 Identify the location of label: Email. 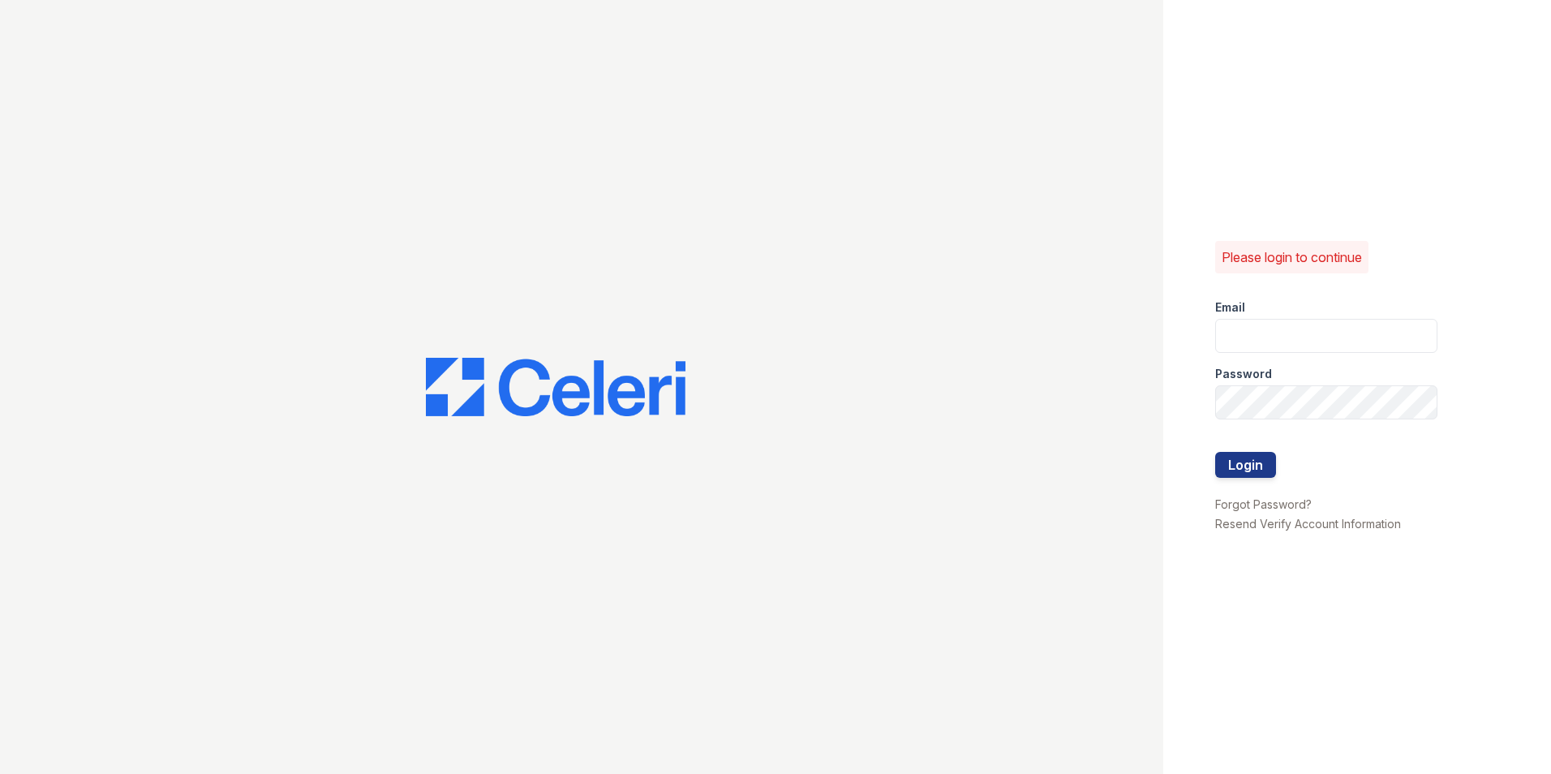
(1230, 307).